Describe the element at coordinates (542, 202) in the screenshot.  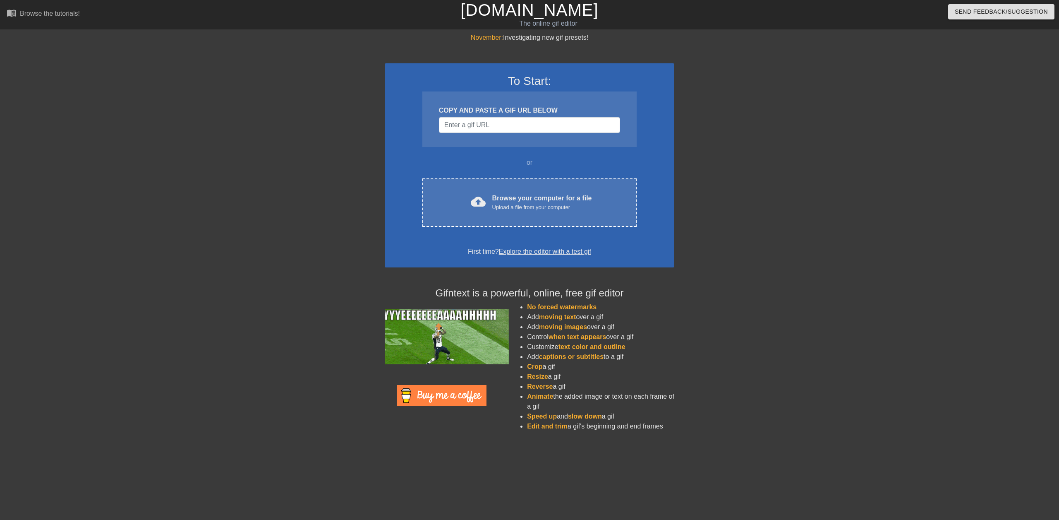
I see `div: Browse your computer for a file` at that location.